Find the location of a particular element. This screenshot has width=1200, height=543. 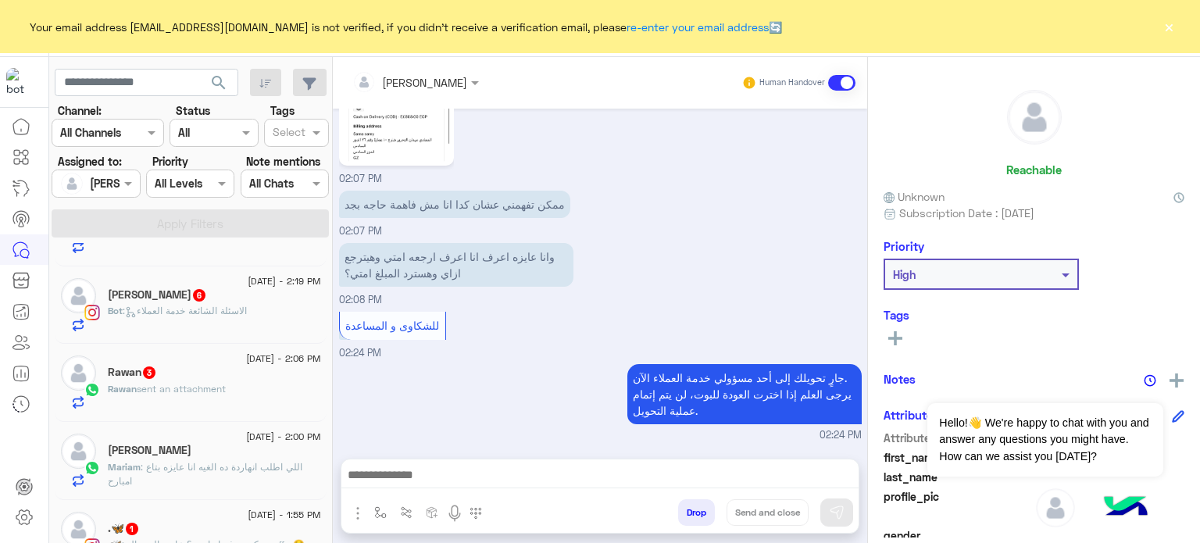

span: first_name is located at coordinates (958, 457).